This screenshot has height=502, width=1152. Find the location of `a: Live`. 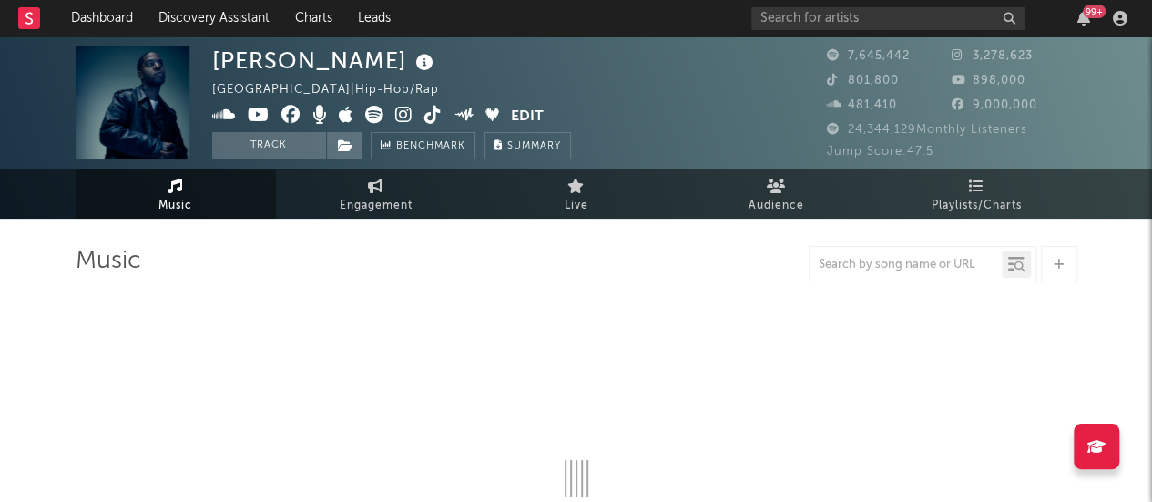

a: Live is located at coordinates (576, 193).